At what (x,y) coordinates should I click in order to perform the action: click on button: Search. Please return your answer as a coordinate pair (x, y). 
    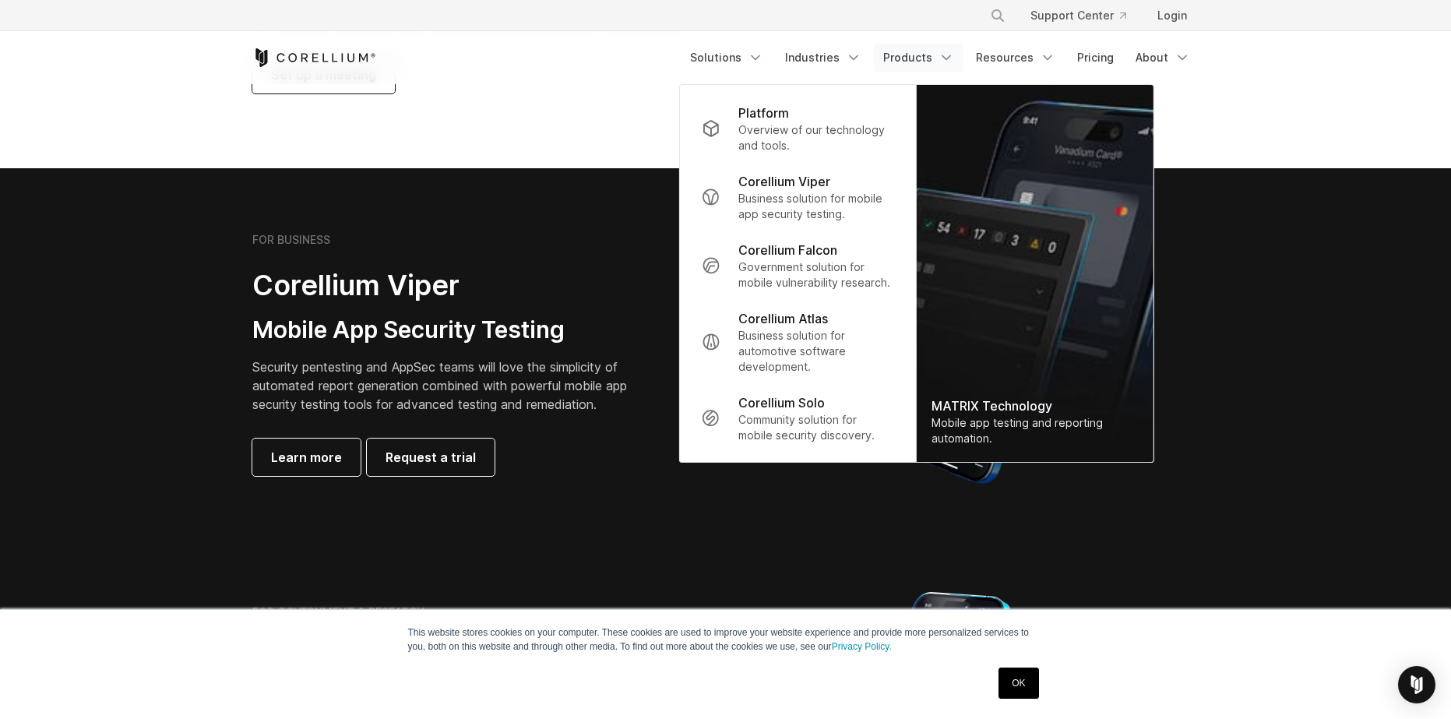
    Looking at the image, I should click on (997, 16).